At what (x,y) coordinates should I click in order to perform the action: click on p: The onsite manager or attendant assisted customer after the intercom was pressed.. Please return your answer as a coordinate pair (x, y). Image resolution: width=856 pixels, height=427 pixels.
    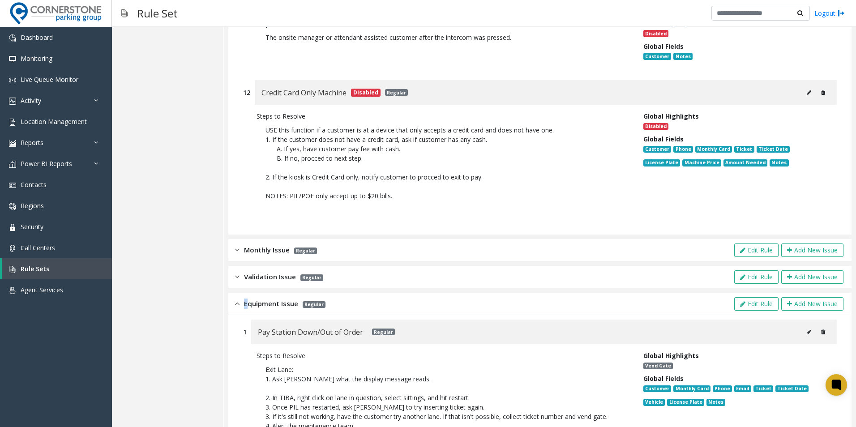
    Looking at the image, I should click on (443, 37).